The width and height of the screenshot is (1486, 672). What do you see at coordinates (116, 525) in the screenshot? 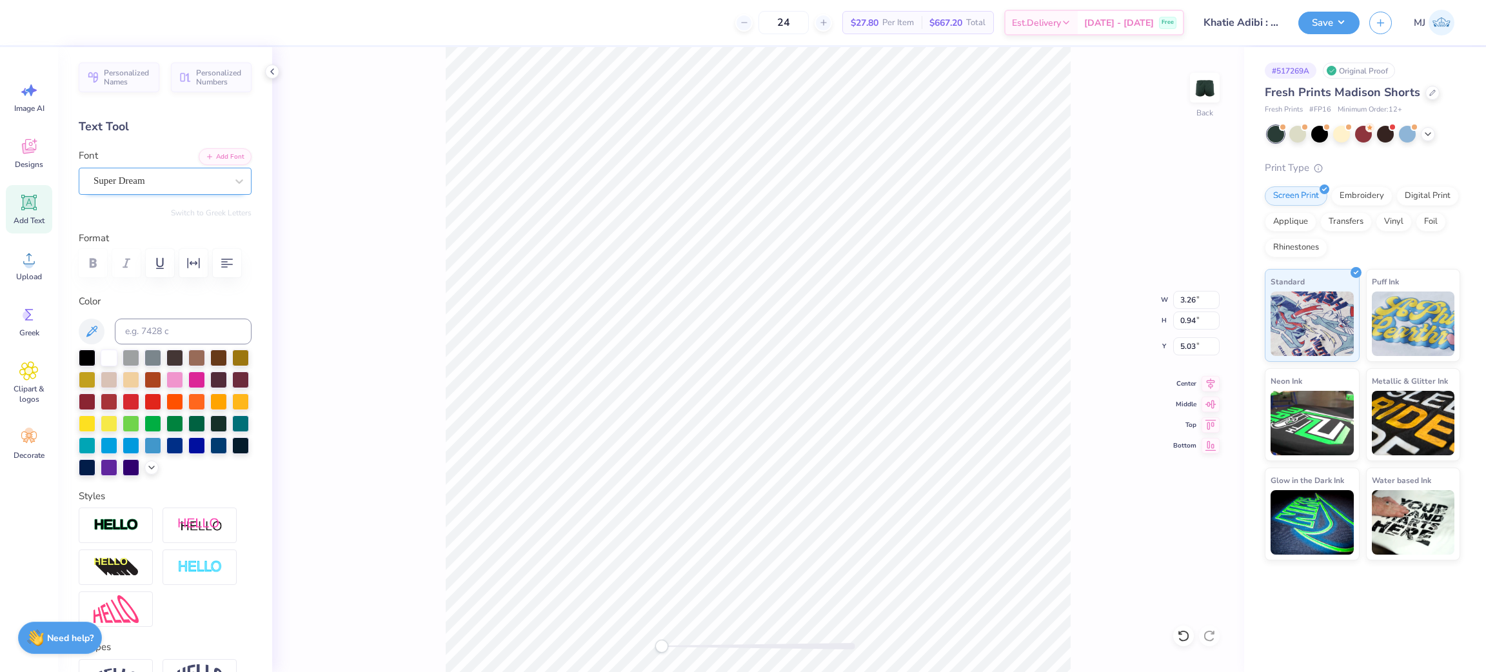
I see `img: Stroke` at bounding box center [116, 525].